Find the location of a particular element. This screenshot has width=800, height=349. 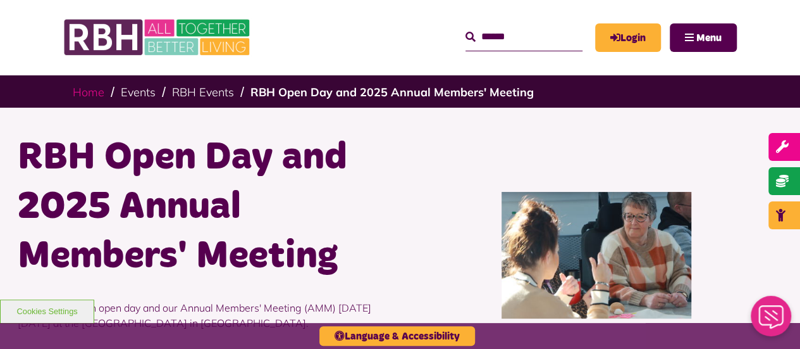

div: Close Web Assistant is located at coordinates (28, 24).